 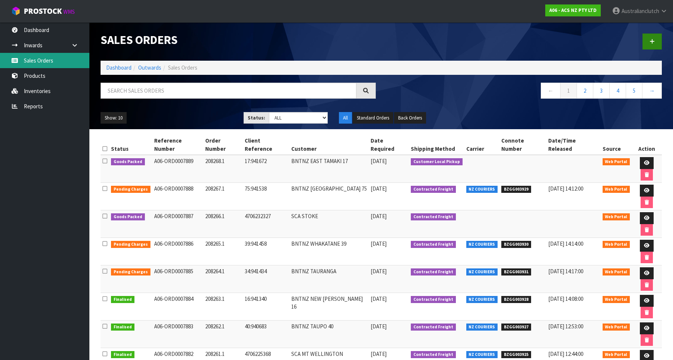 I want to click on td: A06-ORD0007883, so click(x=178, y=335).